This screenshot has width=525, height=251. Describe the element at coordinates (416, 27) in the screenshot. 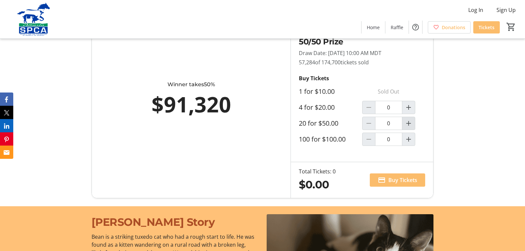

I see `button: Help` at that location.